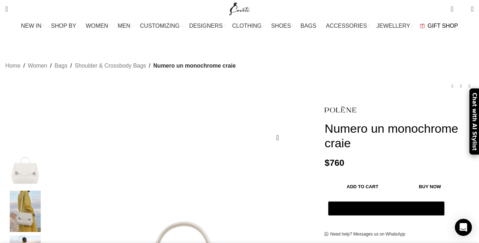 This screenshot has height=243, width=479. I want to click on a: CUSTOMIZING, so click(161, 26).